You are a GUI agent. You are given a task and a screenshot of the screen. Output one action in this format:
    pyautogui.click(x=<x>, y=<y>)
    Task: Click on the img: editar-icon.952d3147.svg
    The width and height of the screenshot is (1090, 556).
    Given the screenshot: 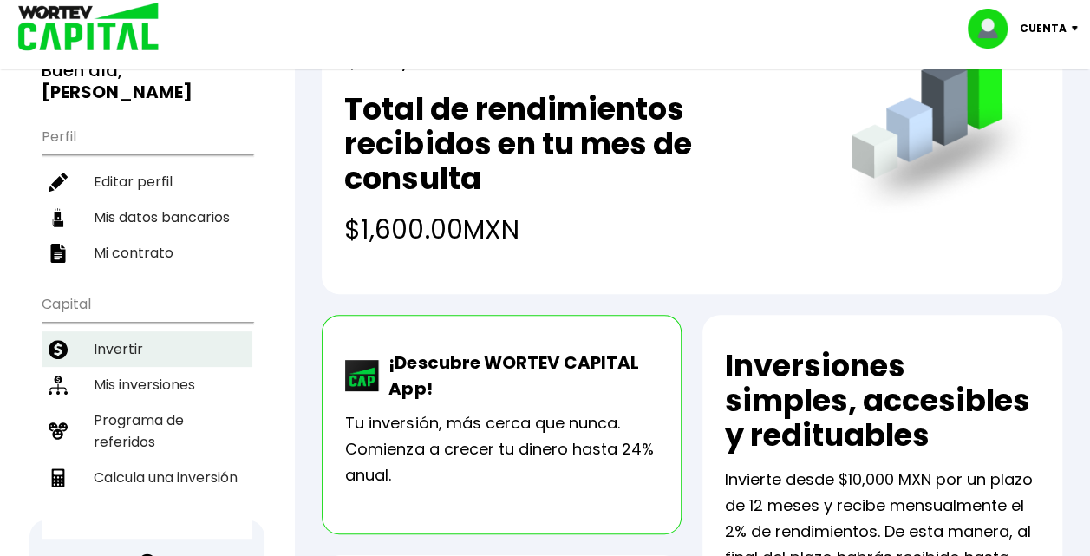 What is the action you would take?
    pyautogui.click(x=58, y=182)
    